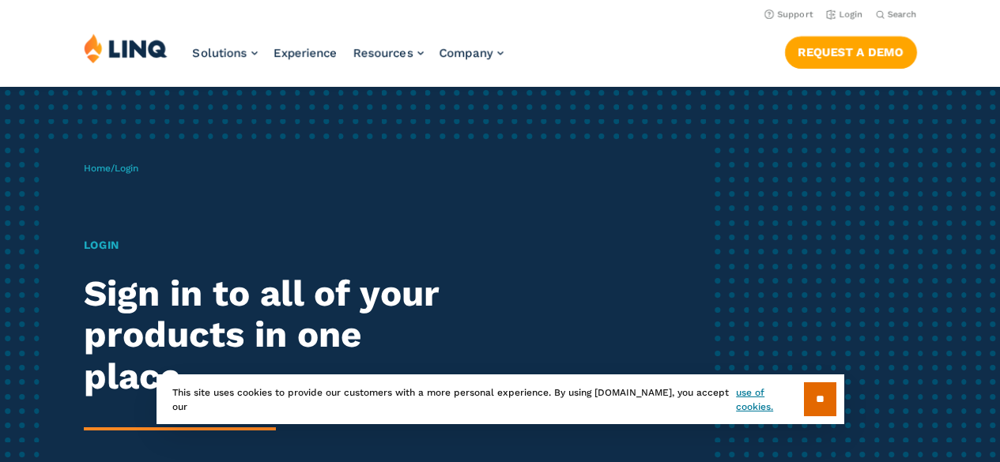 The height and width of the screenshot is (462, 1000). What do you see at coordinates (97, 168) in the screenshot?
I see `a: Home` at bounding box center [97, 168].